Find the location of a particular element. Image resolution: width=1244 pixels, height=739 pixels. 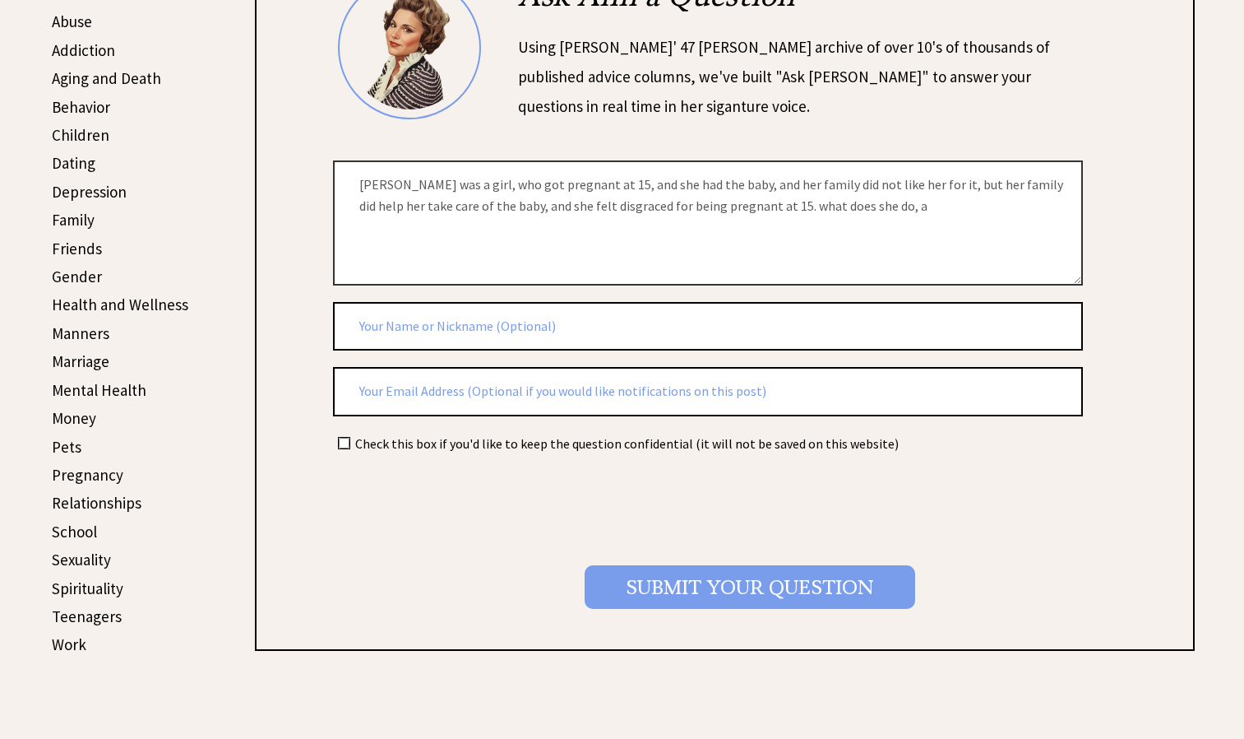

a: Spirituality is located at coordinates (87, 588).